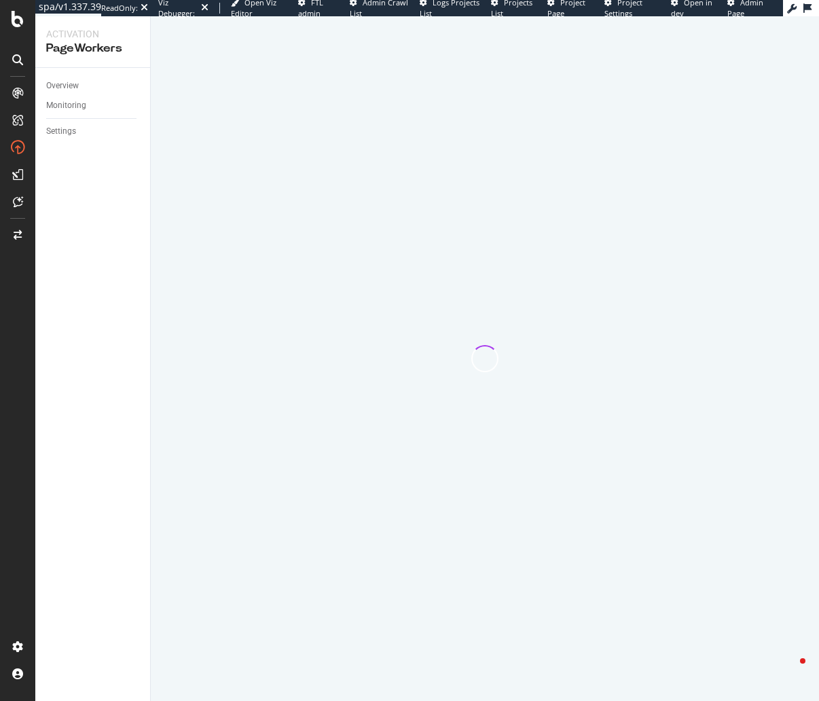 The width and height of the screenshot is (819, 701). What do you see at coordinates (120, 8) in the screenshot?
I see `div: ReadOnly:` at bounding box center [120, 8].